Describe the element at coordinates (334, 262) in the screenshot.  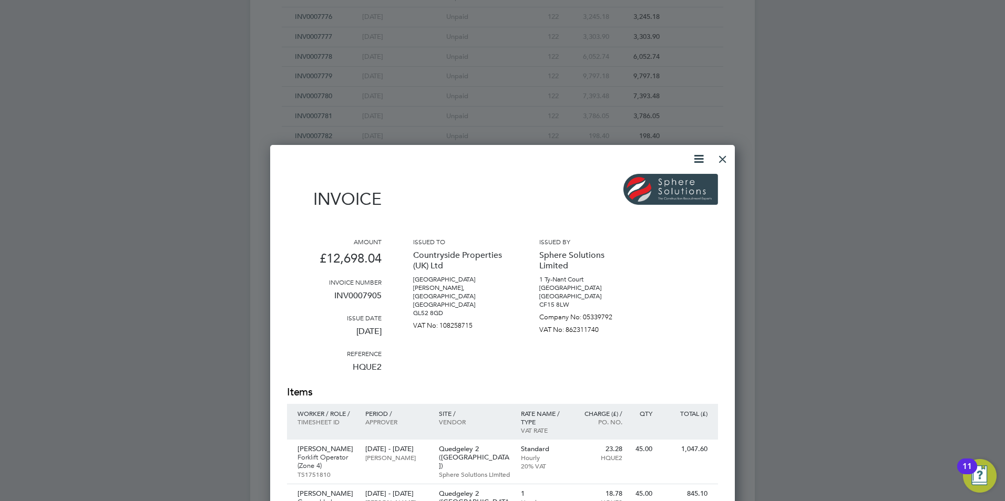
I see `p: £12,698.04` at that location.